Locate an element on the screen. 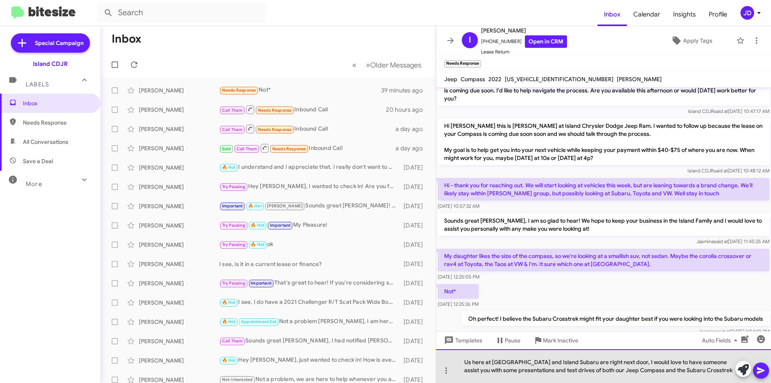 Image resolution: width=771 pixels, height=383 pixels. span: Inbox is located at coordinates (57, 103).